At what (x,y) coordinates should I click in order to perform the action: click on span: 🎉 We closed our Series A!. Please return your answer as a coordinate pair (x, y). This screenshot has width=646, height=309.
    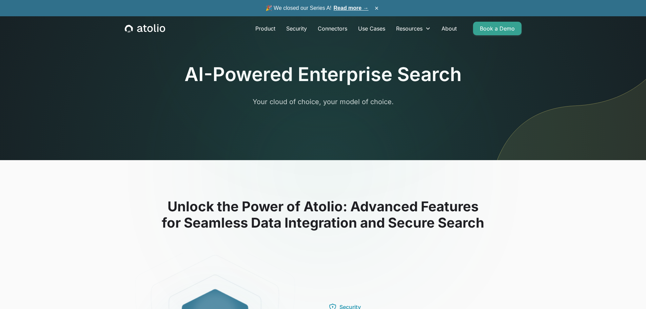
    Looking at the image, I should click on (317, 8).